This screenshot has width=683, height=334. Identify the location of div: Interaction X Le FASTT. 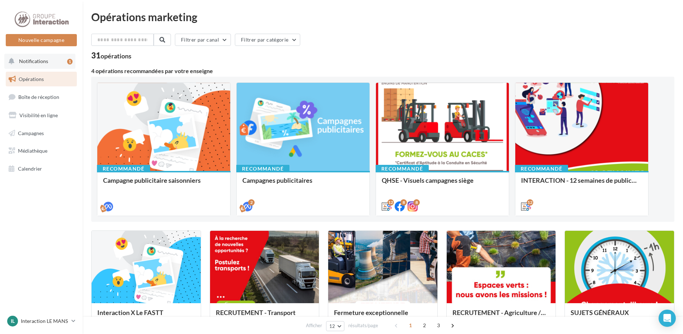
(146, 317).